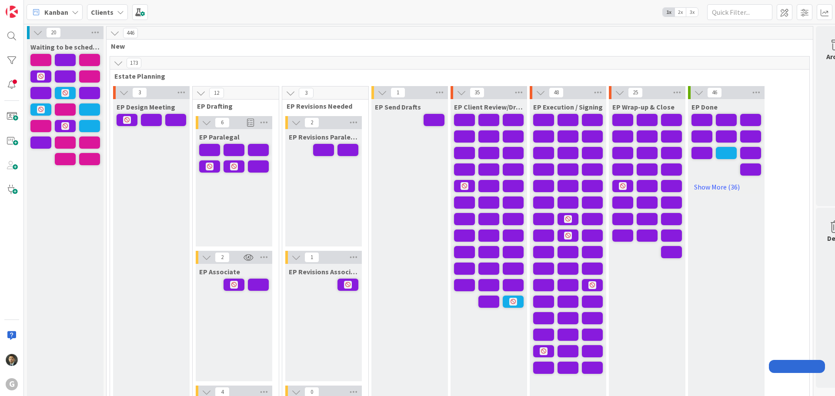 This screenshot has height=396, width=835. What do you see at coordinates (643, 107) in the screenshot?
I see `span: EP Wrap-up & Close` at bounding box center [643, 107].